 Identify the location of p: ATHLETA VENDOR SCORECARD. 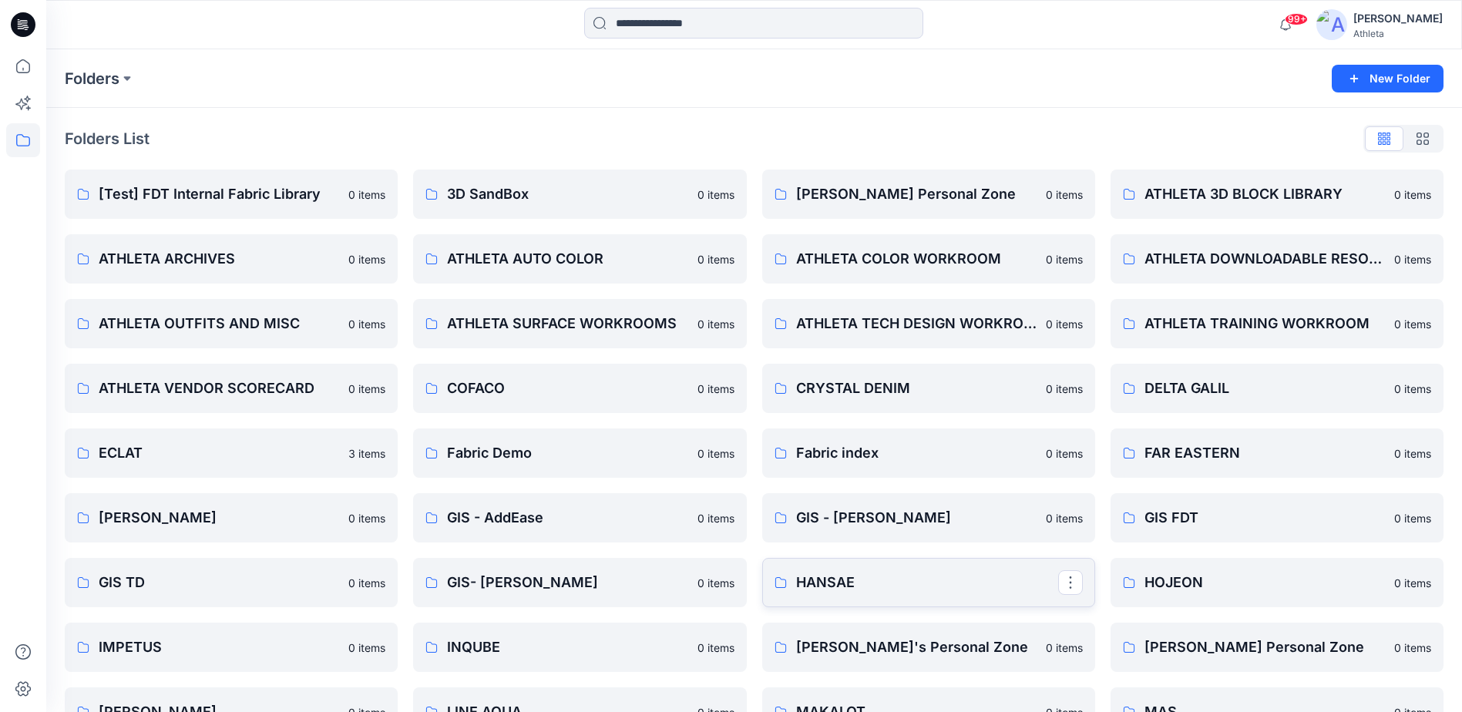
(219, 388).